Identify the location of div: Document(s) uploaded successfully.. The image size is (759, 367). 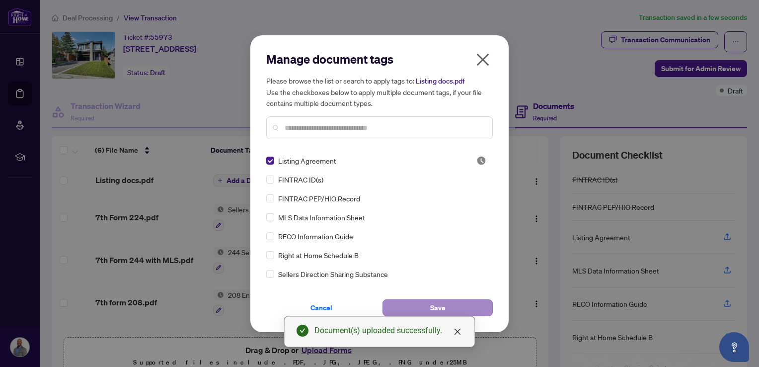
(389, 331).